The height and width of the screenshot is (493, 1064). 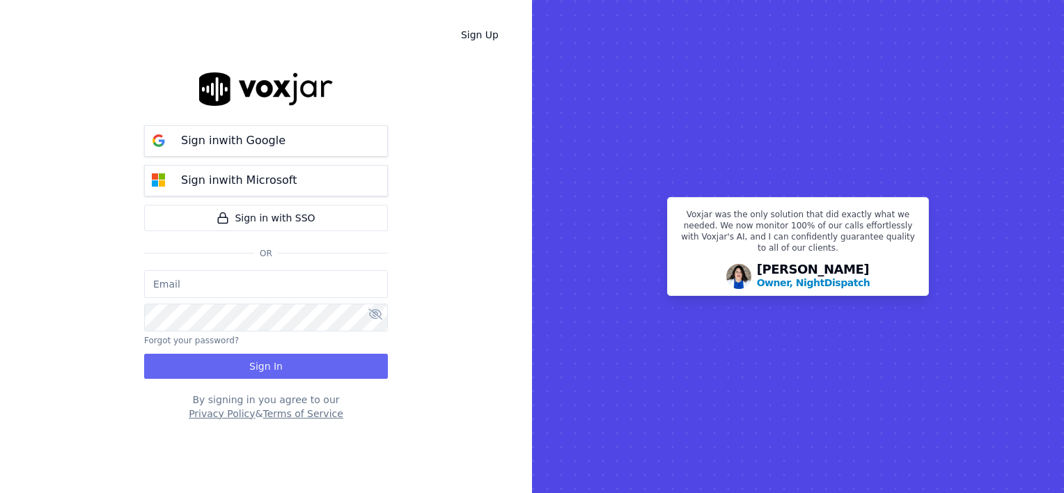 I want to click on p: Voxjar was the only solution that did exactly what we needed. We now monitor 100% of our calls ef..., so click(x=798, y=234).